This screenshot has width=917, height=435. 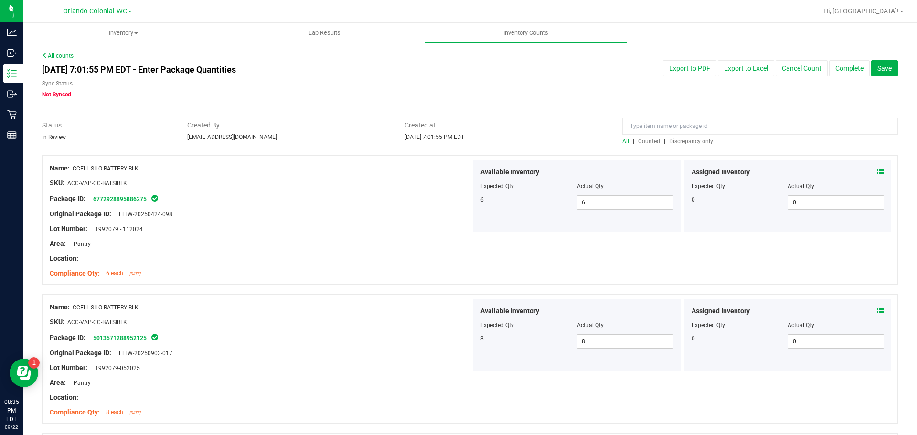 What do you see at coordinates (324, 33) in the screenshot?
I see `span: Lab Results` at bounding box center [324, 33].